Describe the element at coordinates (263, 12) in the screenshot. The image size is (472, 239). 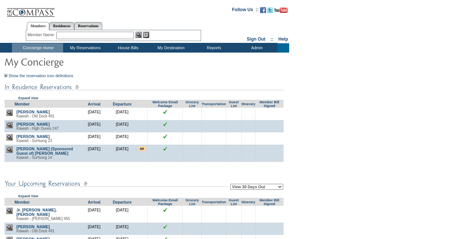
I see `a: Become our fan on Facebook` at that location.